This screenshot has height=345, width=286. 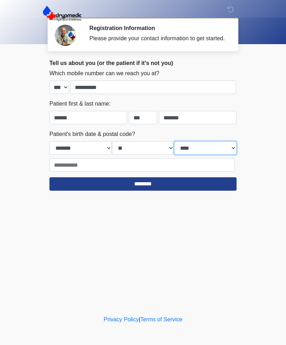 What do you see at coordinates (65, 35) in the screenshot?
I see `img: Agent Avatar` at bounding box center [65, 35].